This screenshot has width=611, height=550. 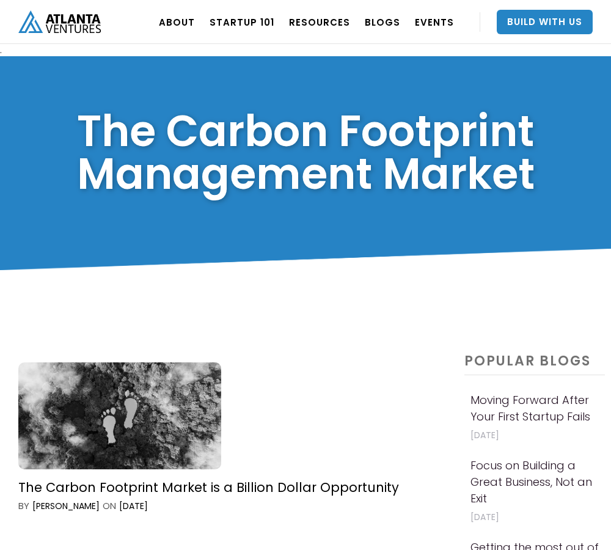 What do you see at coordinates (320, 22) in the screenshot?
I see `a: RESOURCES` at bounding box center [320, 22].